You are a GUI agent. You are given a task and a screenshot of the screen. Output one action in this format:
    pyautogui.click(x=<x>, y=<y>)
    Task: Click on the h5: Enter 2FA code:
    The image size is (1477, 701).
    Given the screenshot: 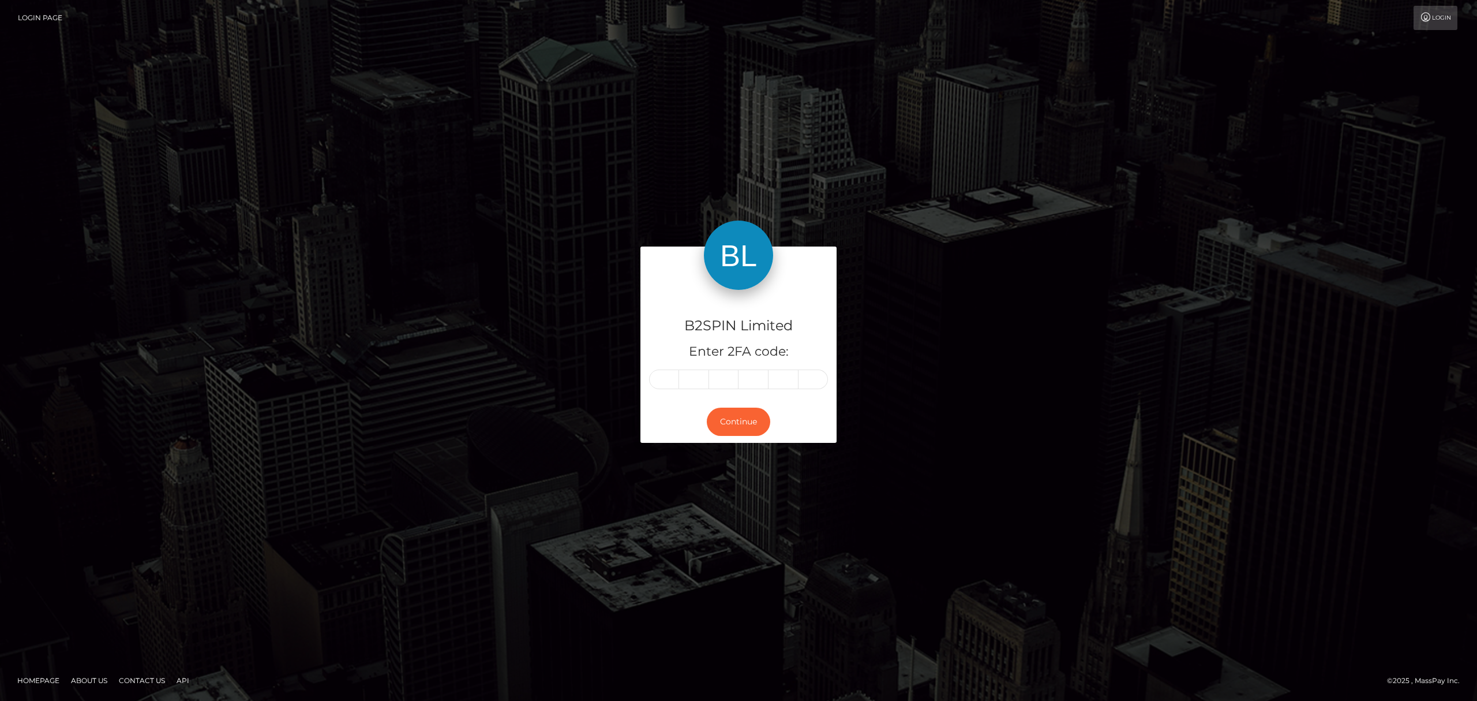 What is the action you would take?
    pyautogui.click(x=739, y=351)
    